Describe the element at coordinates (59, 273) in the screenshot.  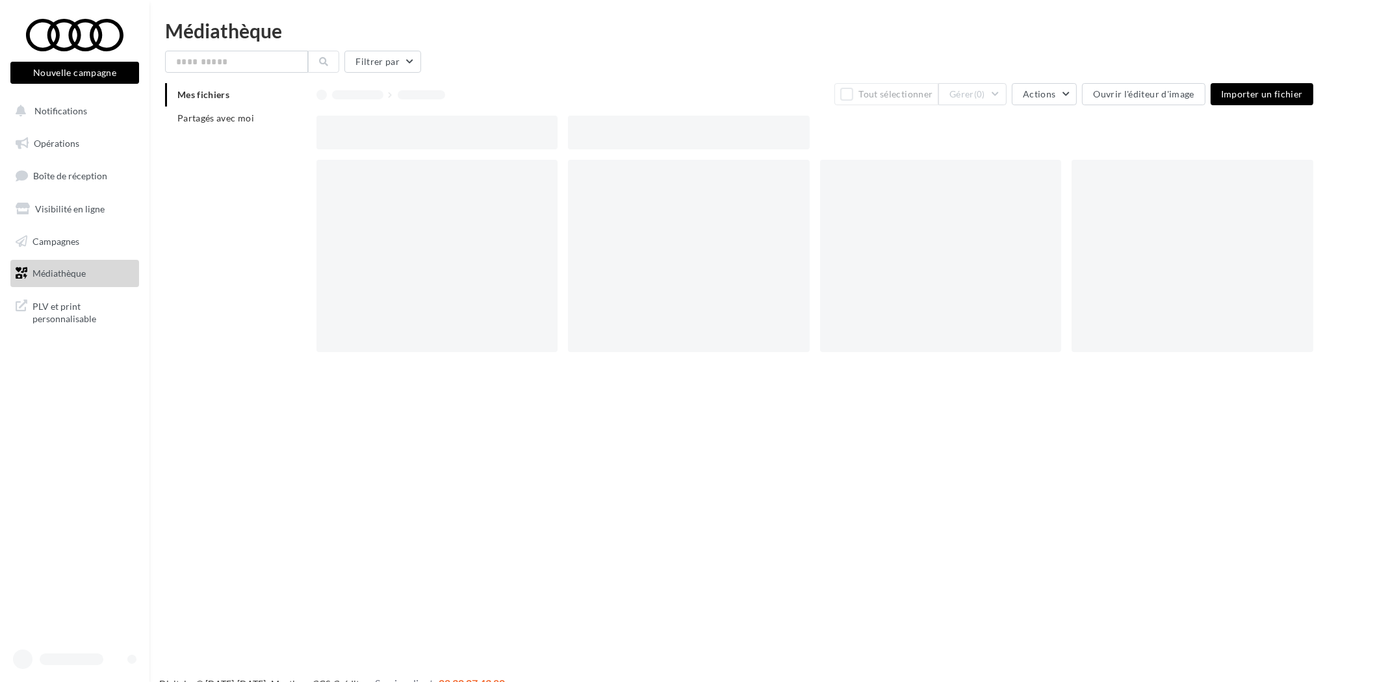
I see `span: Médiathèque` at that location.